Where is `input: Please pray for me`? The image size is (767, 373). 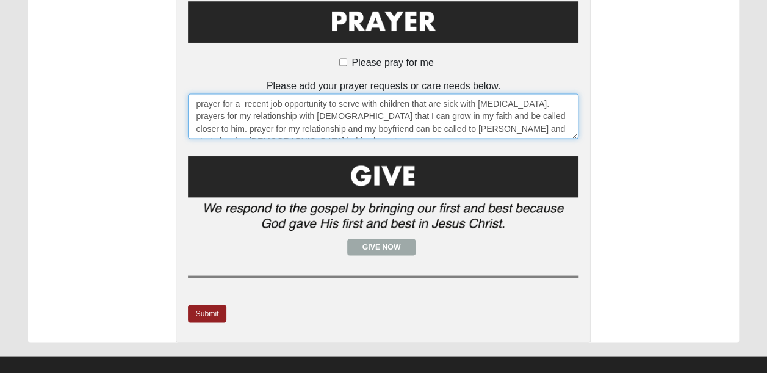
input: Please pray for me is located at coordinates (343, 62).